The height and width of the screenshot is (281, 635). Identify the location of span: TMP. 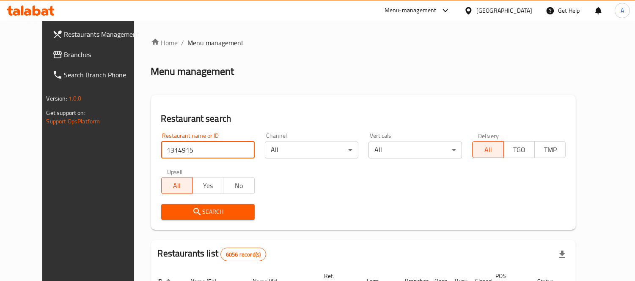
(550, 150).